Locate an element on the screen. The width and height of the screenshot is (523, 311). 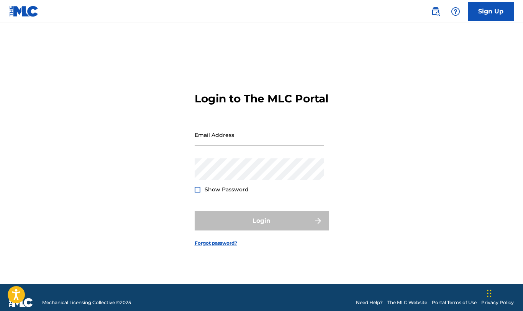
a: The MLC Website is located at coordinates (407, 302).